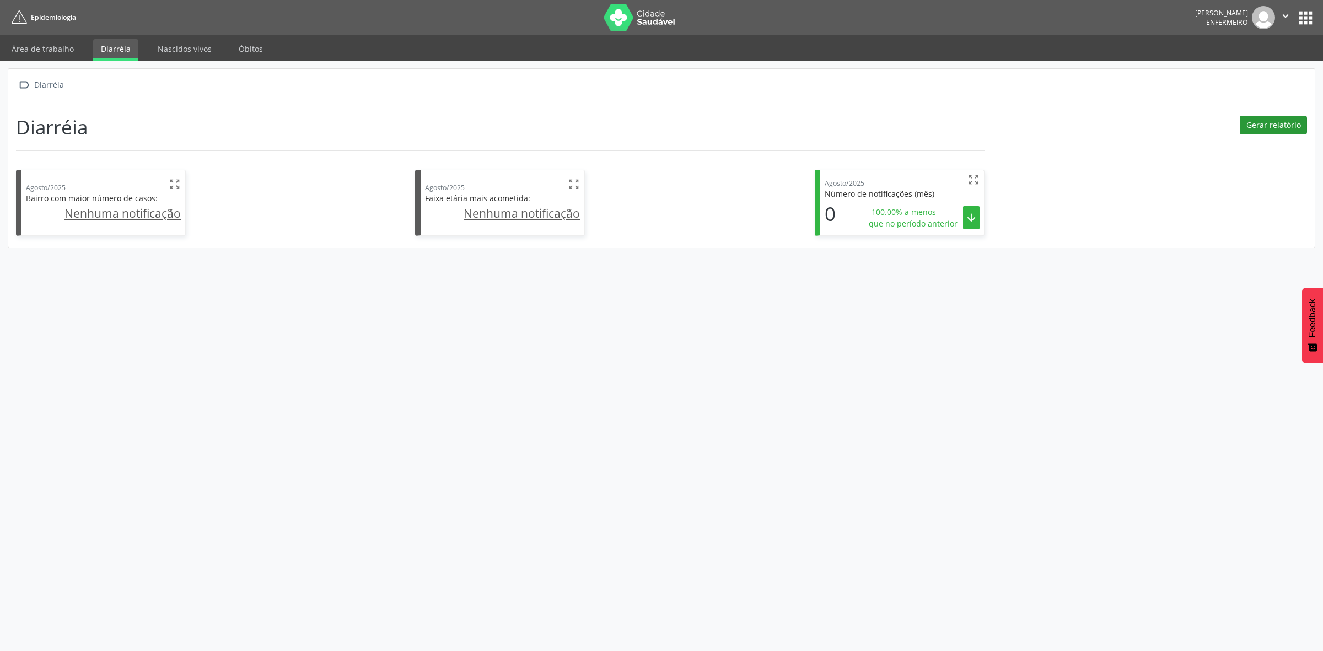 Image resolution: width=1323 pixels, height=651 pixels. I want to click on a: Óbitos, so click(251, 49).